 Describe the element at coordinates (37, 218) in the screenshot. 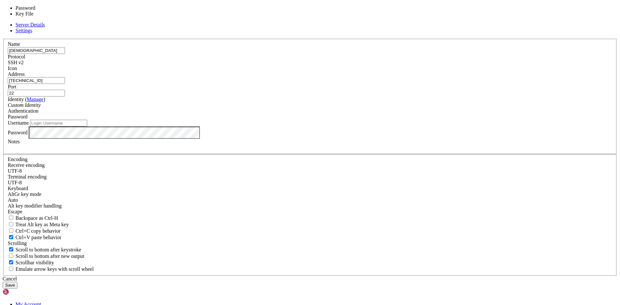

I see `span: Backspace as Ctrl-H` at that location.